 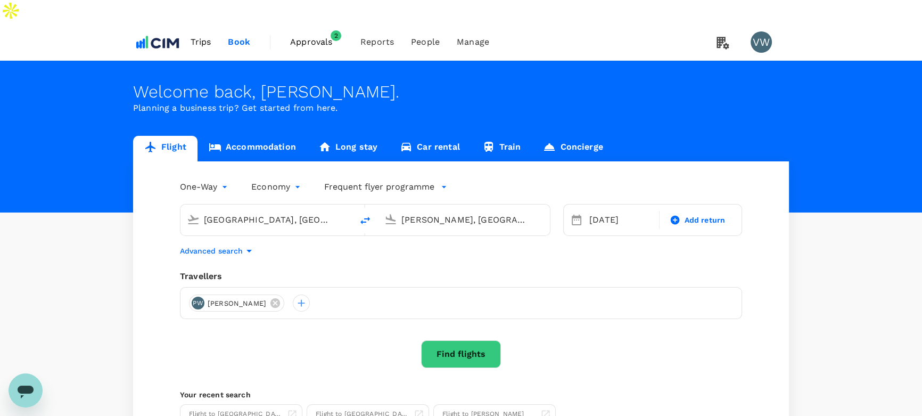 I want to click on p: Advanced search, so click(x=211, y=251).